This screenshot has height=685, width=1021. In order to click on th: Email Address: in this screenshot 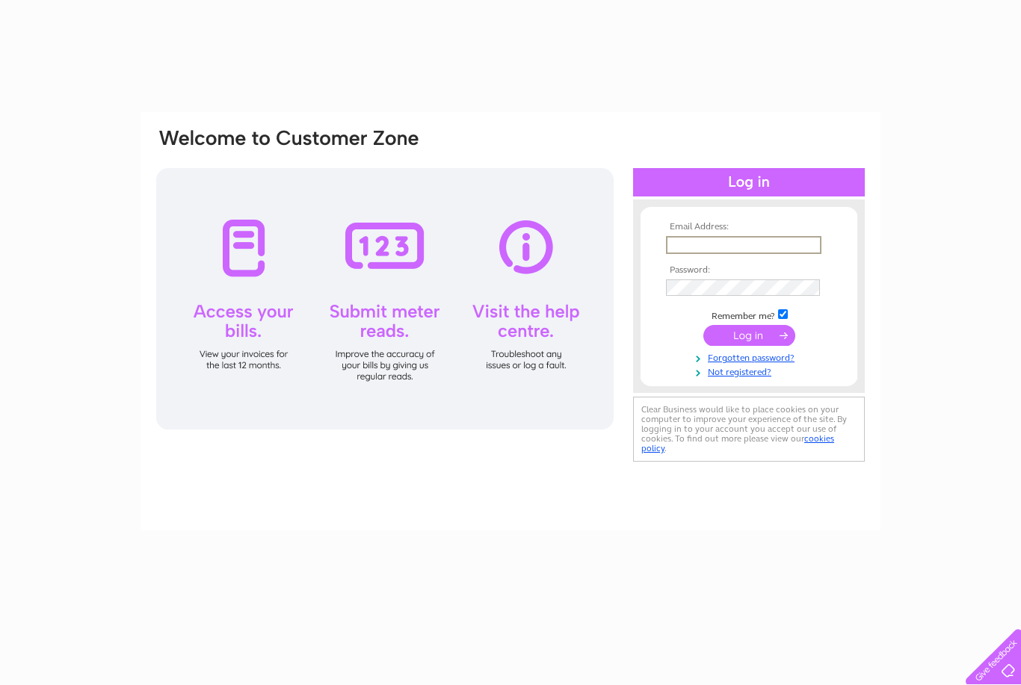, I will do `click(749, 227)`.